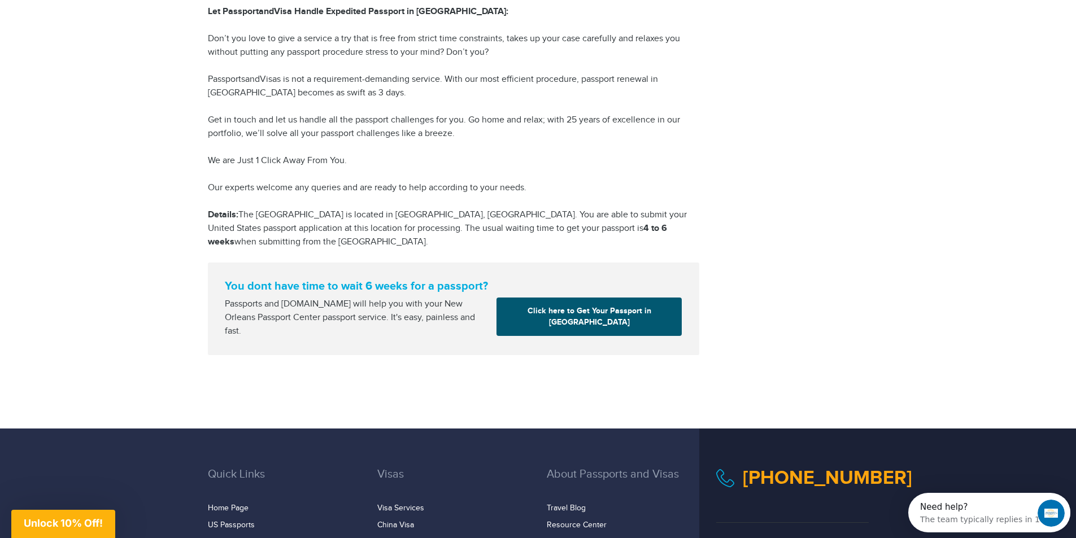 This screenshot has height=538, width=1076. I want to click on p: PassportsandVisas is not a requirement-demanding service. With our most efficient procedure, pass..., so click(454, 86).